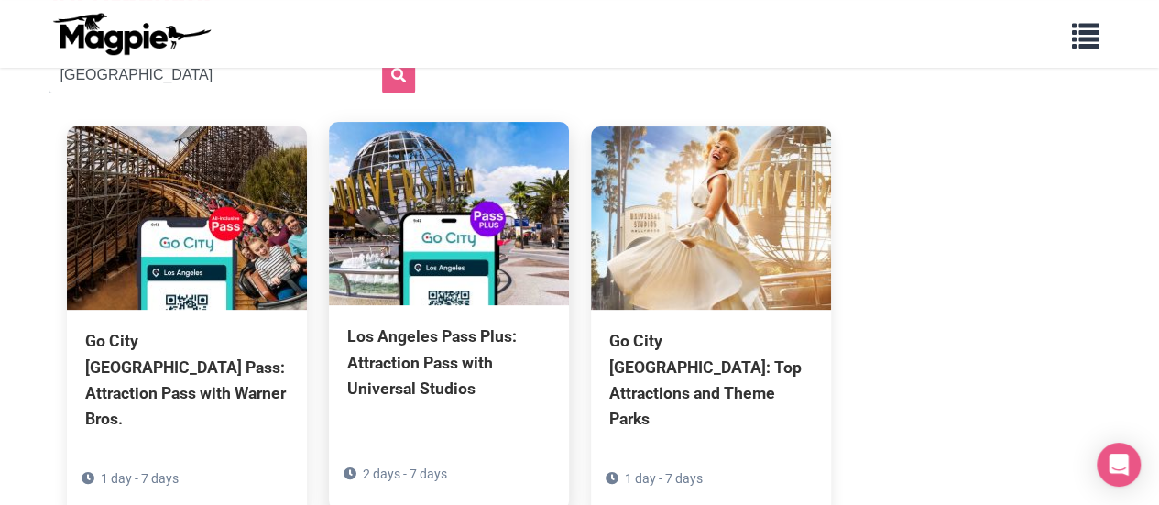 This screenshot has width=1159, height=505. I want to click on img: Go City Los Angeles Pass: Top Attractions and Theme Parks, so click(711, 218).